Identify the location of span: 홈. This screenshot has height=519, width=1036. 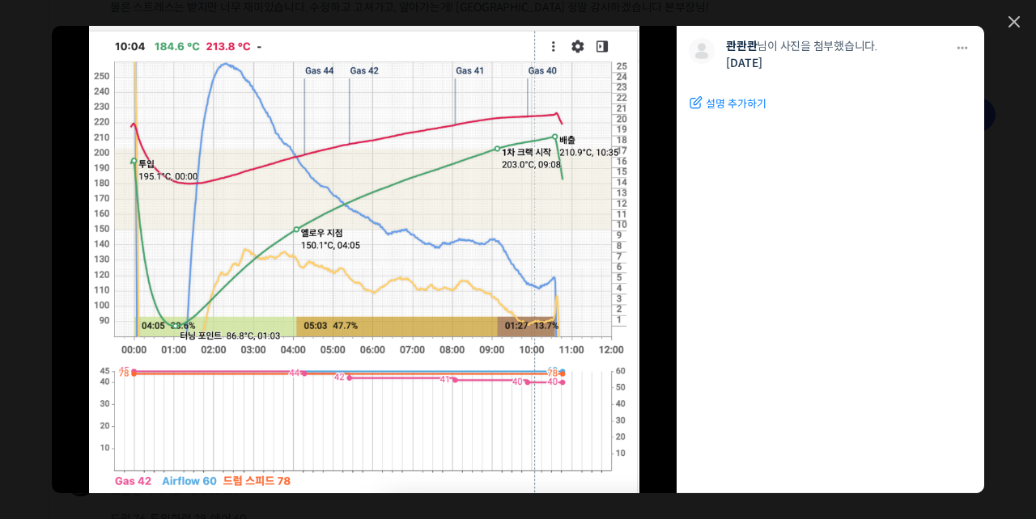
(56, 416).